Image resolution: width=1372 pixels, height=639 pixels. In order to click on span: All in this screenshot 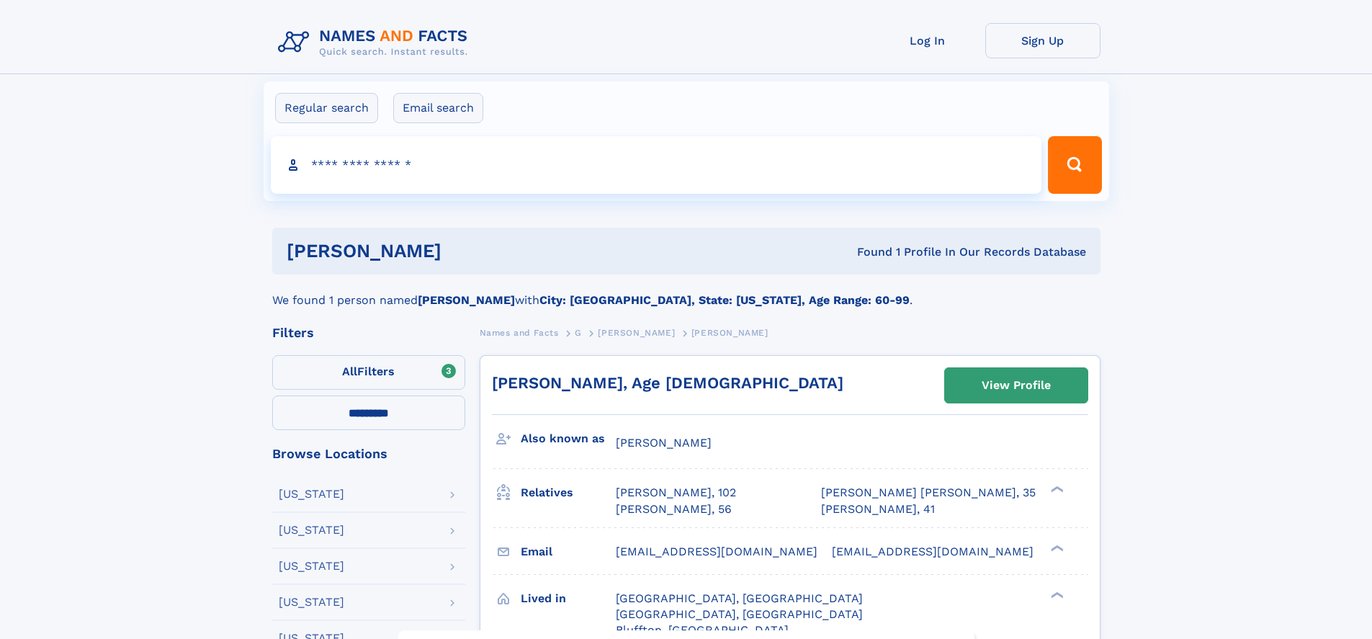, I will do `click(349, 371)`.